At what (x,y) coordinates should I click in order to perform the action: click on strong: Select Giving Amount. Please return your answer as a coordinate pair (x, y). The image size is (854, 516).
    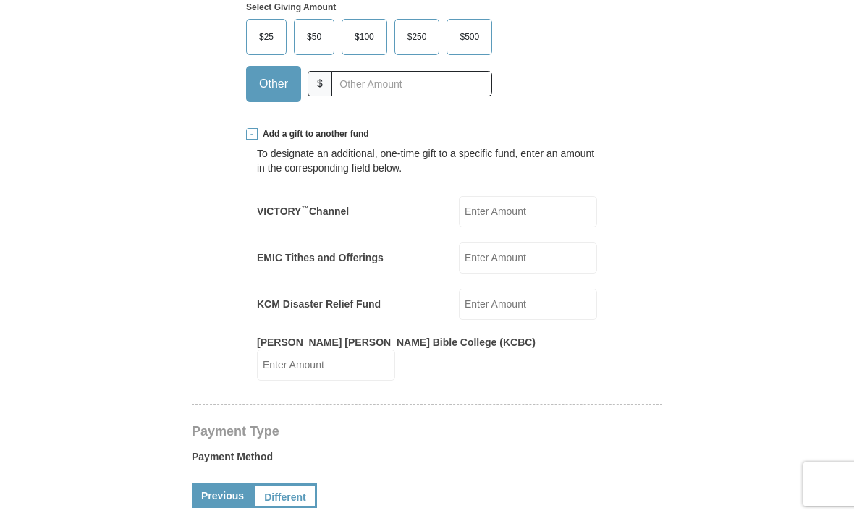
    Looking at the image, I should click on (291, 7).